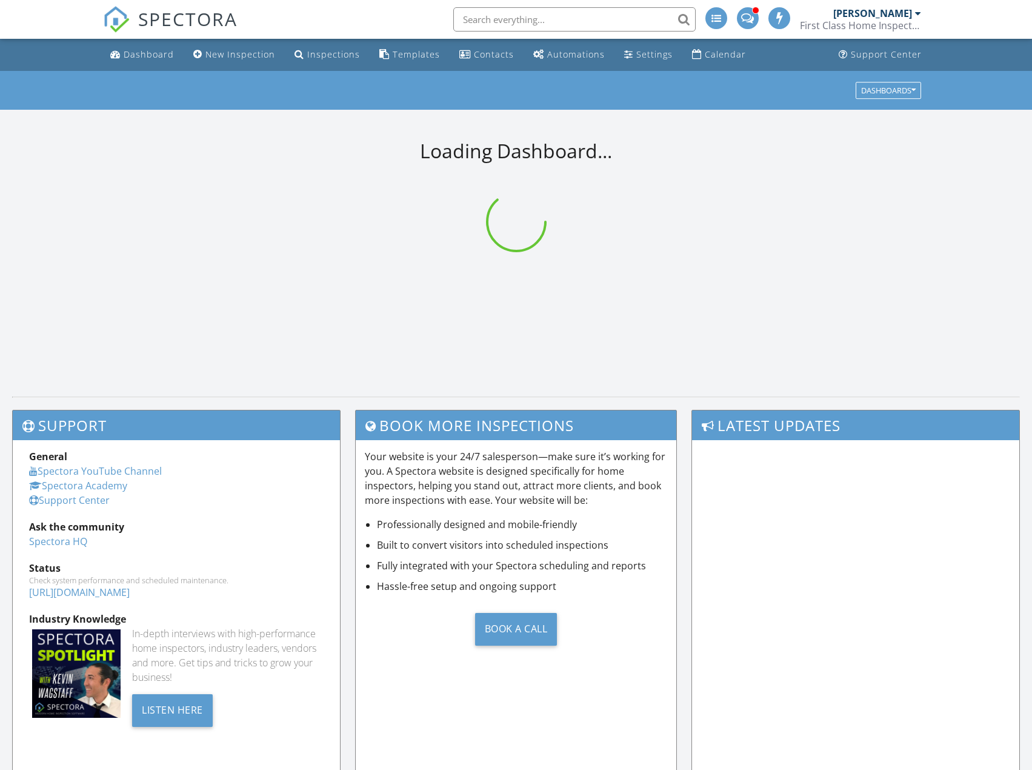 The width and height of the screenshot is (1032, 770). I want to click on div: Calendar, so click(726, 54).